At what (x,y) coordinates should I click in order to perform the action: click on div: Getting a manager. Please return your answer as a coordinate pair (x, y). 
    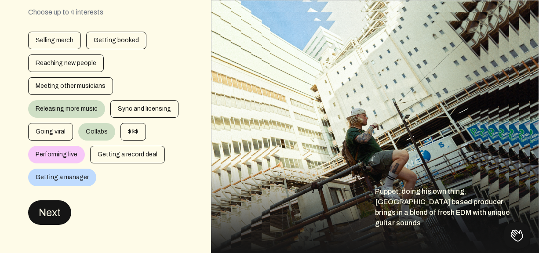
    Looking at the image, I should click on (62, 178).